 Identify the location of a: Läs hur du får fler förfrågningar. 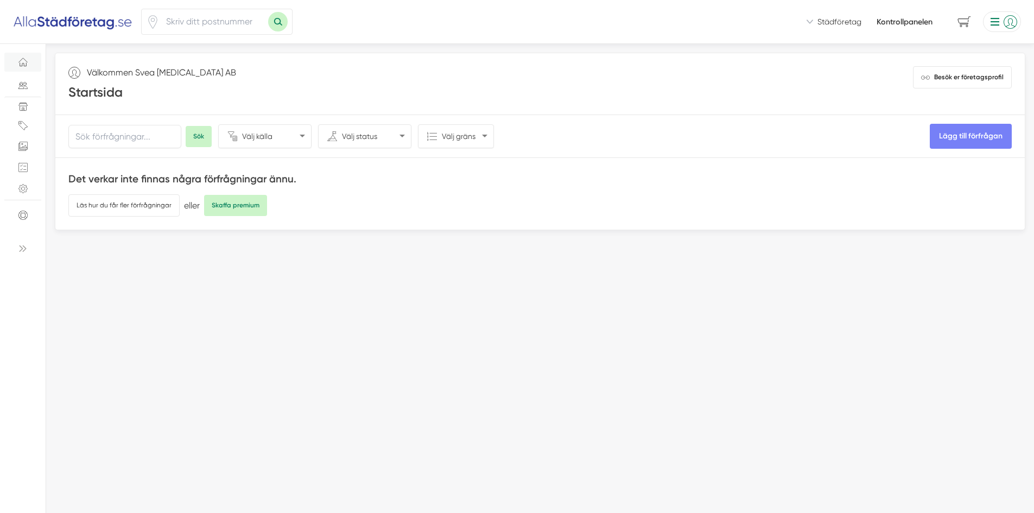
(124, 205).